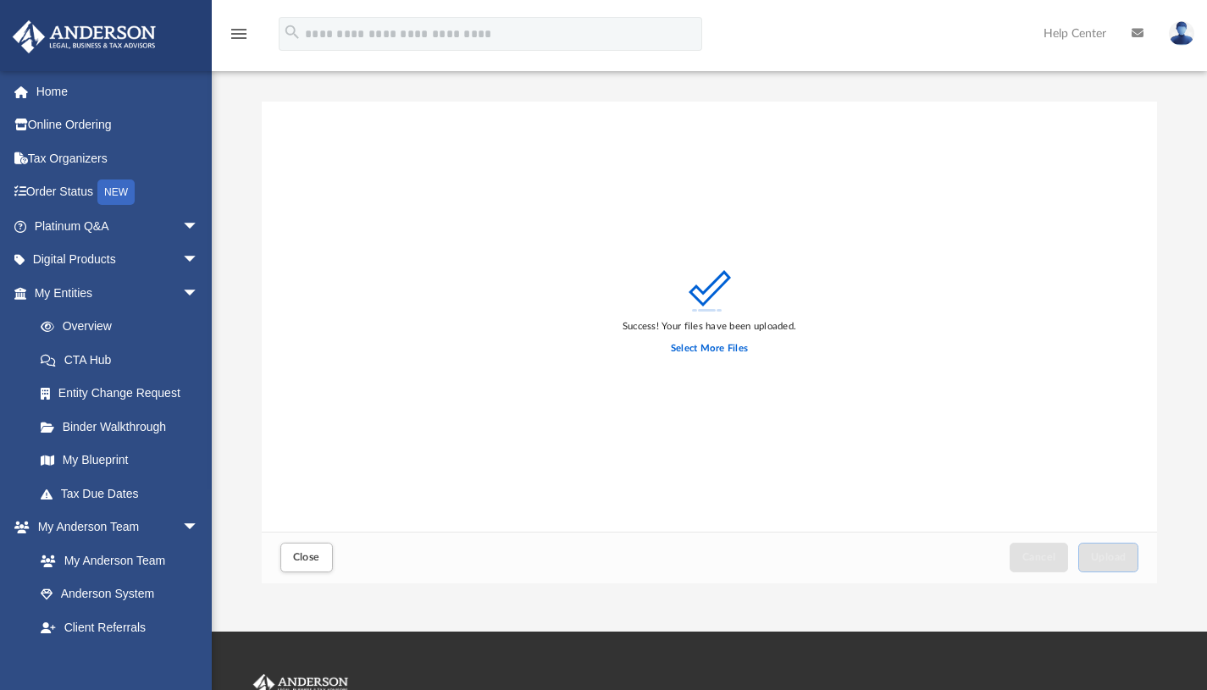 The image size is (1207, 690). Describe the element at coordinates (118, 260) in the screenshot. I see `a: Digital Productsarrow_drop_down` at that location.